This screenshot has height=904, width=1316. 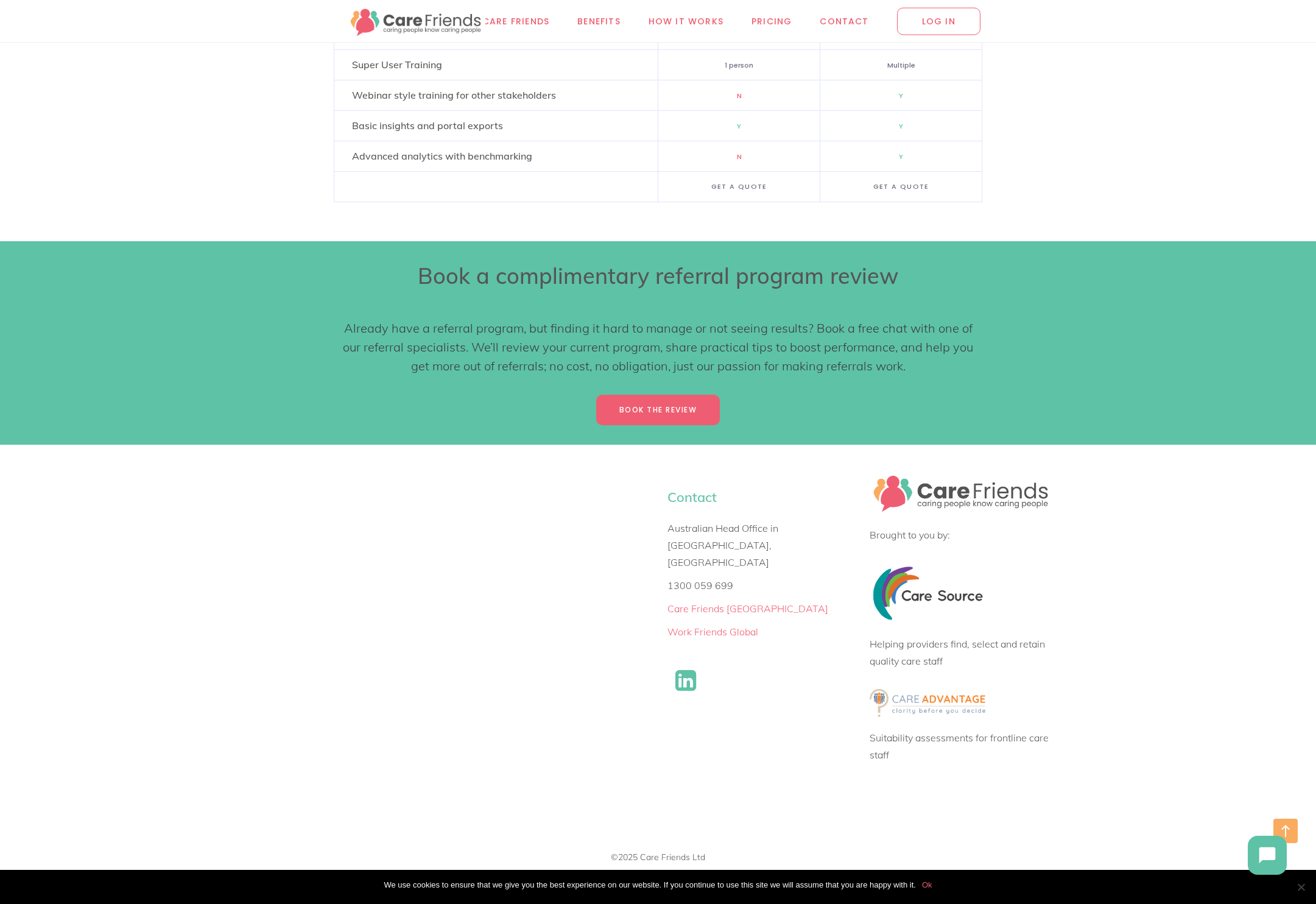 I want to click on p: Super User Training, so click(x=496, y=64).